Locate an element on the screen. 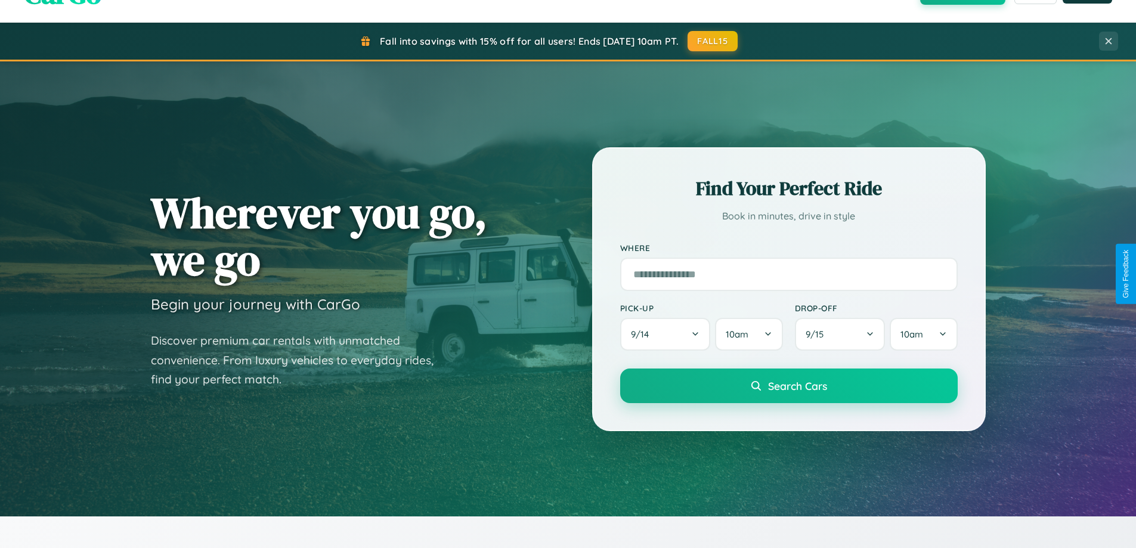  div: Give Feedback is located at coordinates (1126, 274).